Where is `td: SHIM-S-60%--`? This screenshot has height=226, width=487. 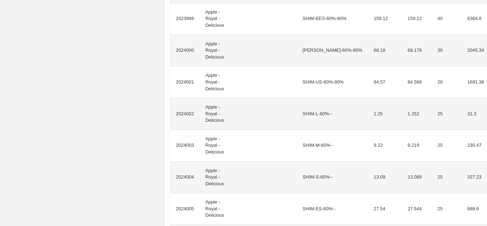 td: SHIM-S-60%-- is located at coordinates (333, 177).